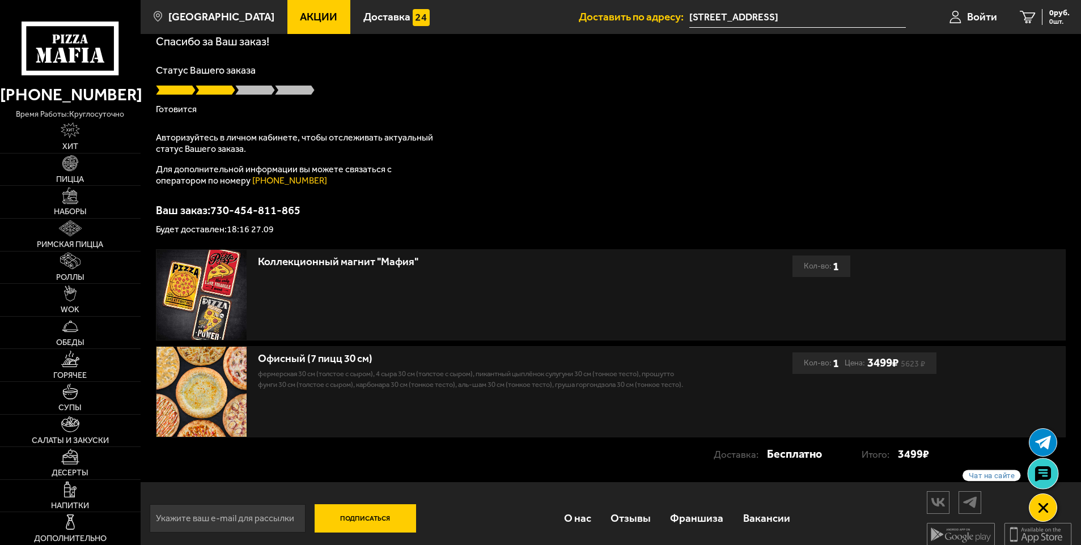  Describe the element at coordinates (970, 502) in the screenshot. I see `img: tg` at that location.